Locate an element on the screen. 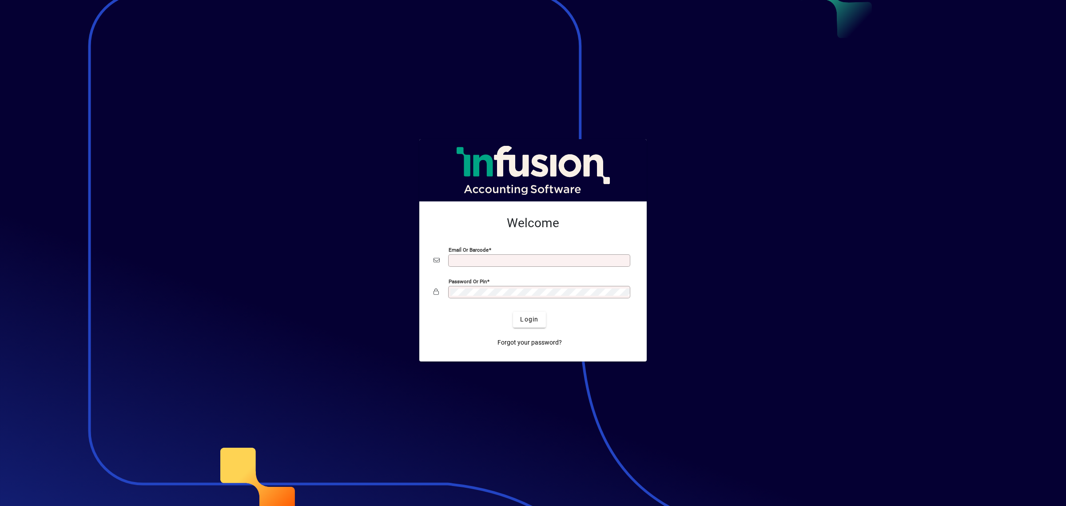 The width and height of the screenshot is (1066, 506). span: Forgot your password? is located at coordinates (530, 342).